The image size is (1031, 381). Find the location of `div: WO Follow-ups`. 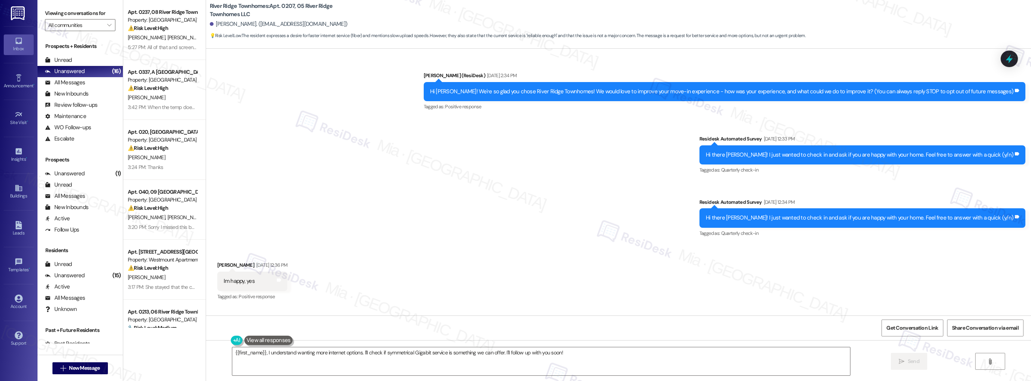

div: WO Follow-ups is located at coordinates (68, 127).